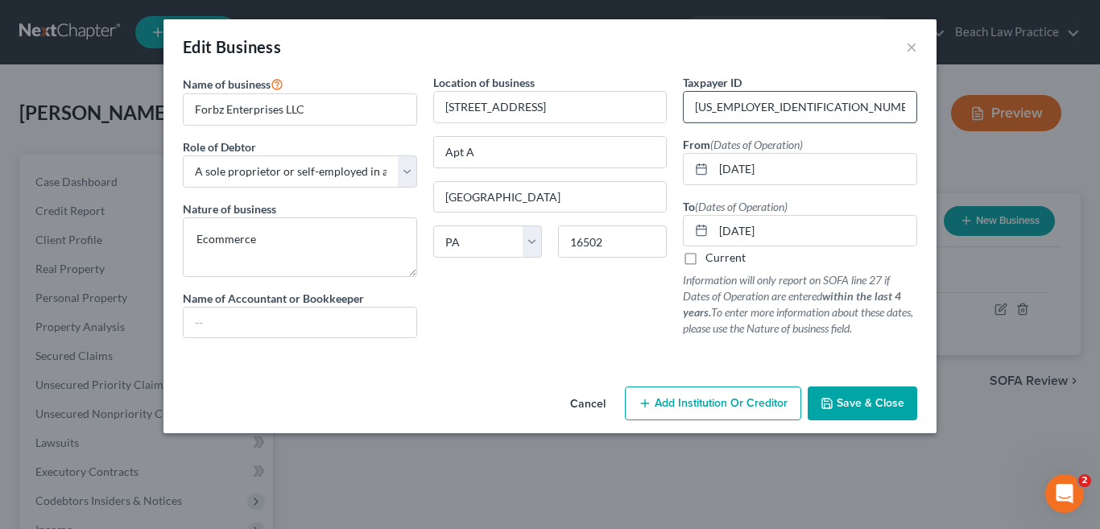  What do you see at coordinates (550, 107) in the screenshot?
I see `input: Enter address...` at bounding box center [550, 107].